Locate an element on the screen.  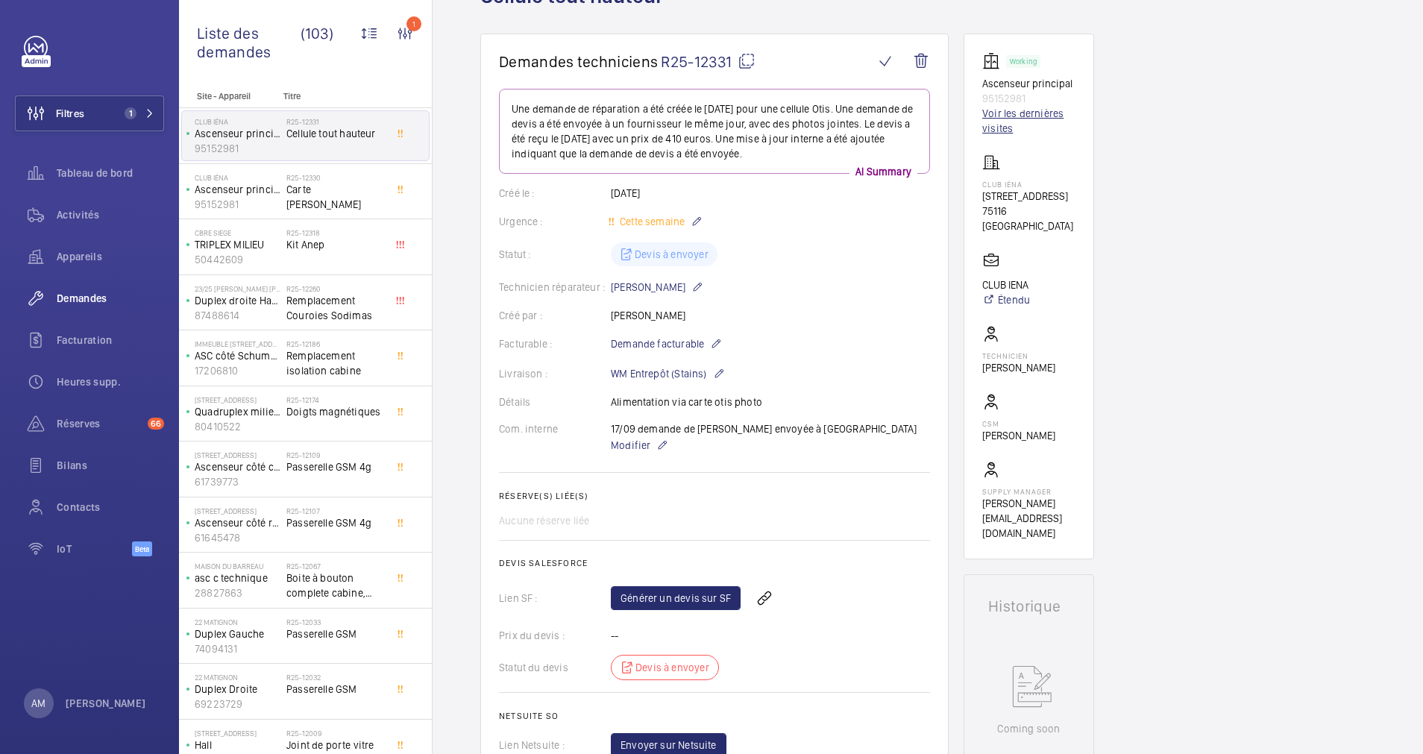
span: Réserves is located at coordinates (99, 424).